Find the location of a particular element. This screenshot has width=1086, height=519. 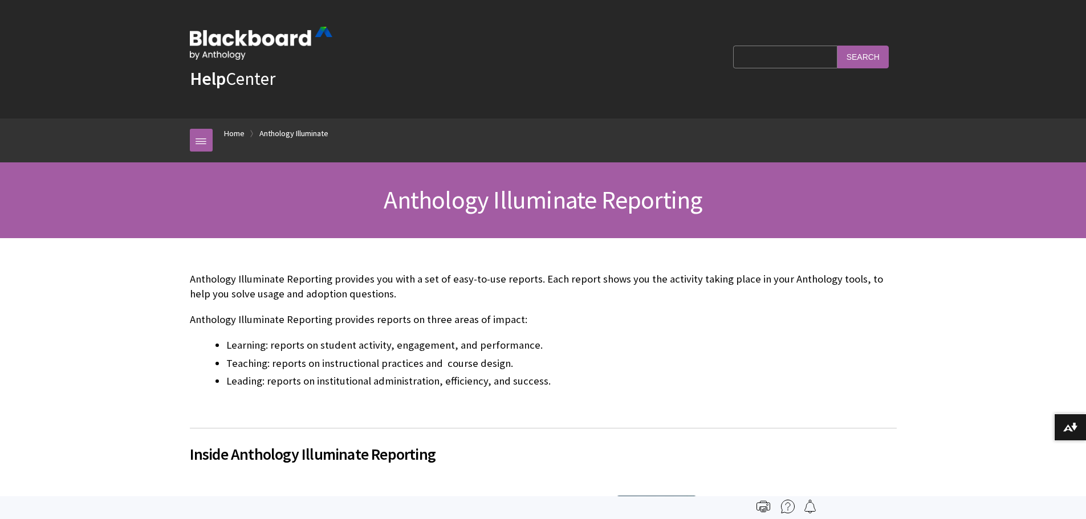

li: Leading: reports on institutional administration, efficiency, and success. is located at coordinates (562, 381).